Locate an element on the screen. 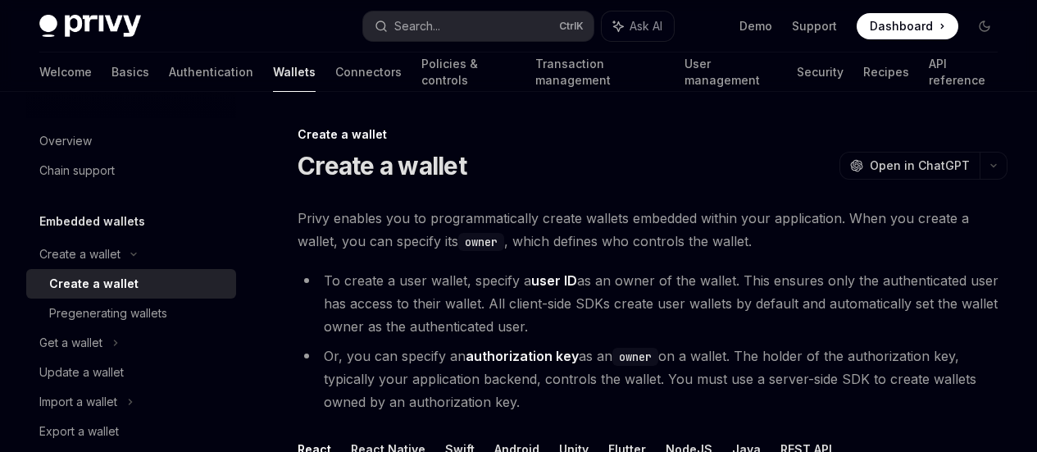 The image size is (1037, 452). a: Policies & controls is located at coordinates (468, 72).